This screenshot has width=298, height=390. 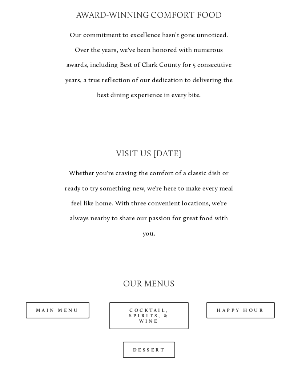 I want to click on a: Happy Hour, so click(x=240, y=310).